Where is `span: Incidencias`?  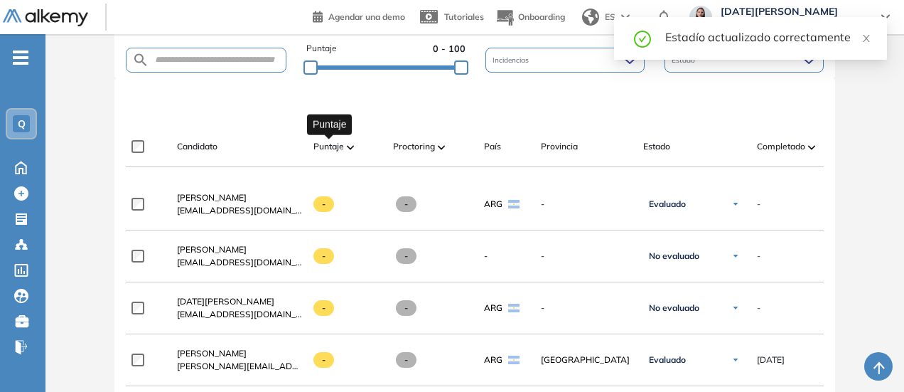
span: Incidencias is located at coordinates (512, 60).